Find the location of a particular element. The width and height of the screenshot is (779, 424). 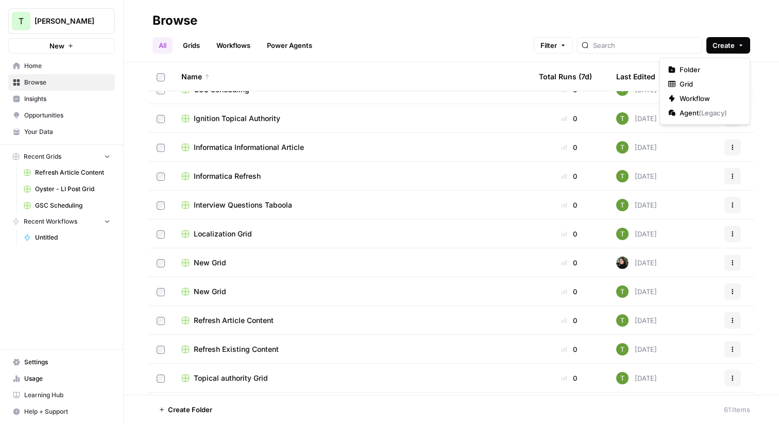

span: Grid is located at coordinates (708, 84).